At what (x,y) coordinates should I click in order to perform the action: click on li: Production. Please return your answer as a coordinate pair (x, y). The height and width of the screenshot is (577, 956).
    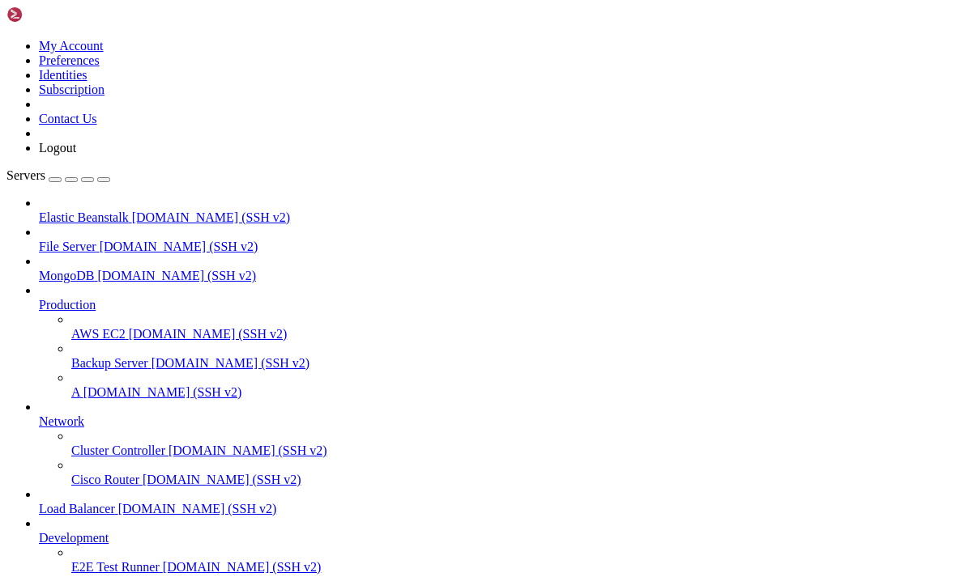
    Looking at the image, I should click on (494, 342).